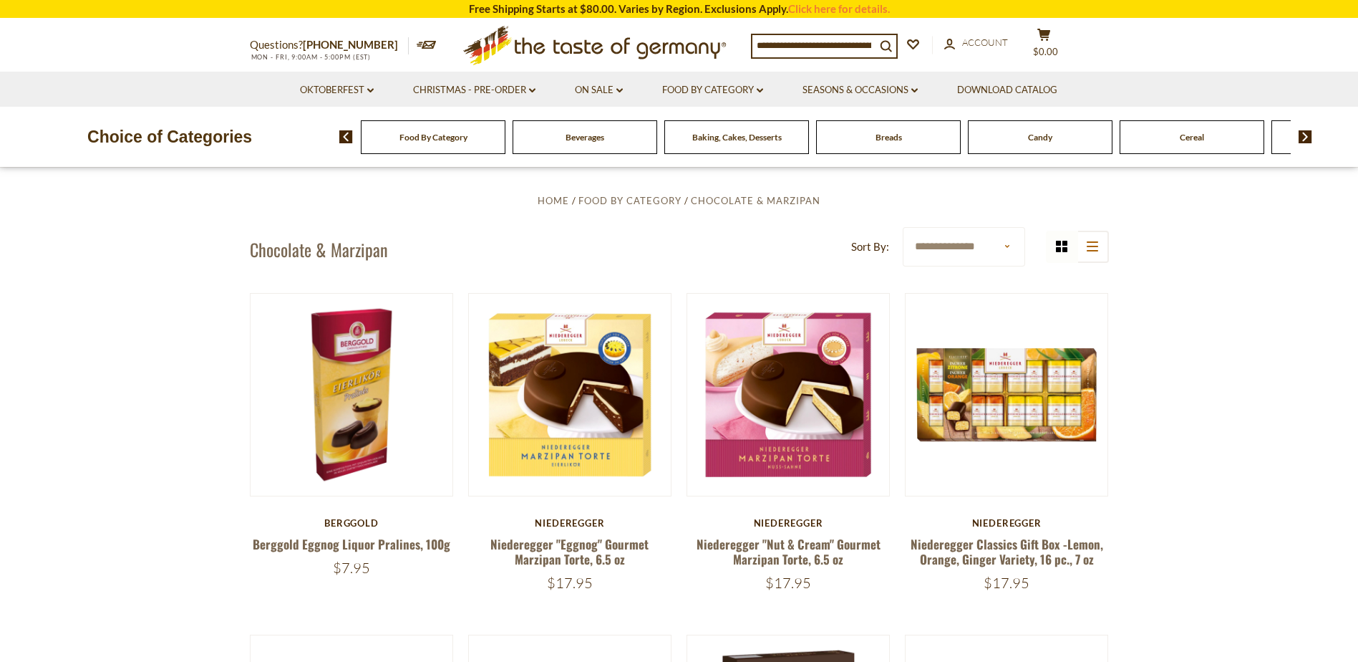 The image size is (1358, 662). I want to click on span: Beverages, so click(585, 137).